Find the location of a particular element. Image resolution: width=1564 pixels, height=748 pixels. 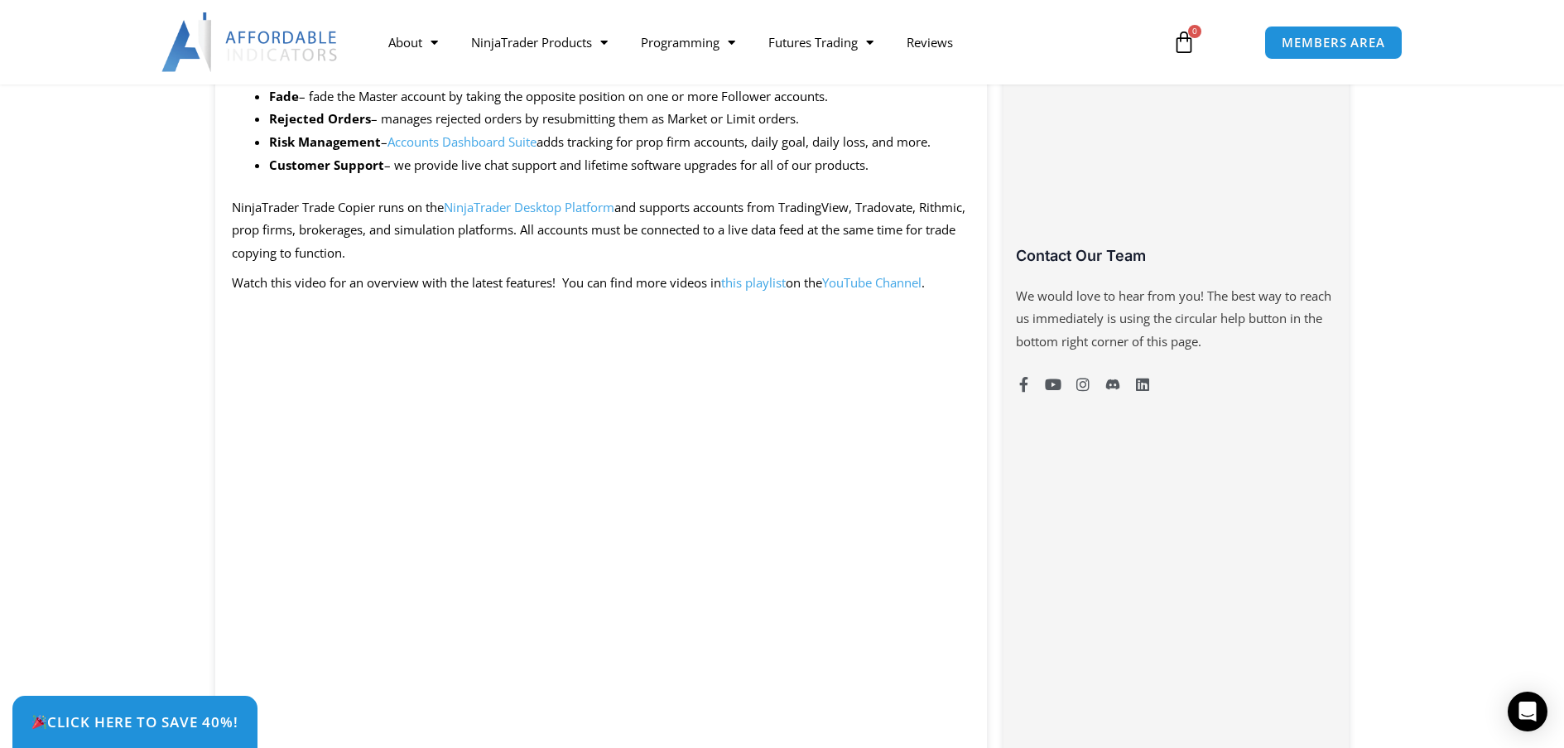

a: this playlist is located at coordinates (753, 282).